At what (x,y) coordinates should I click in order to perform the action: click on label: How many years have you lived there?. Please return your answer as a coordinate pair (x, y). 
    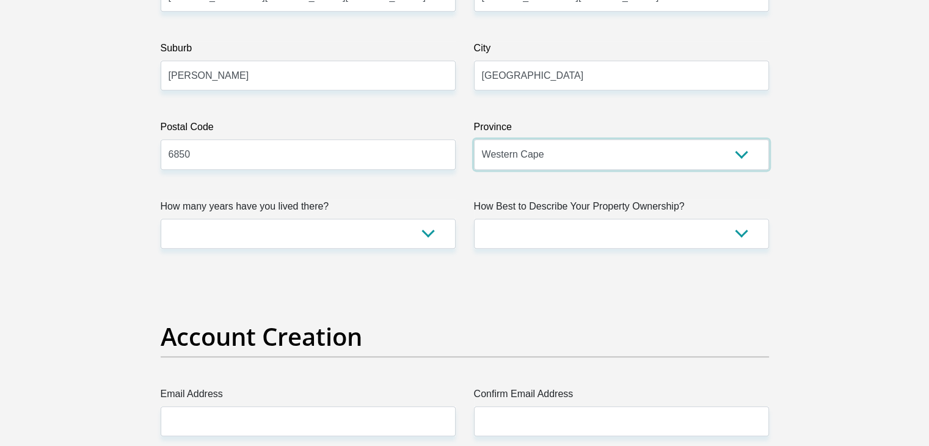
    Looking at the image, I should click on (308, 209).